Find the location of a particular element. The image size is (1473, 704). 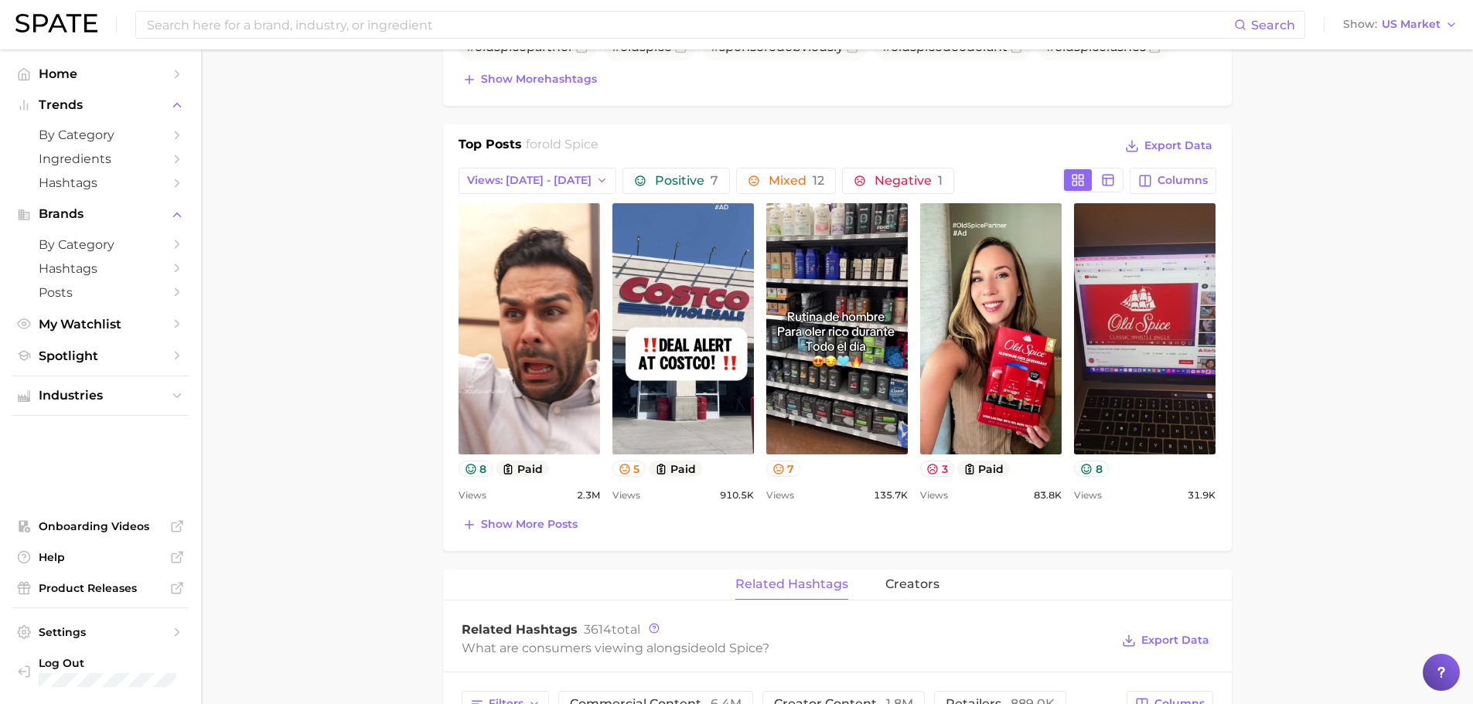

div: What are consumers viewing alongside ? is located at coordinates (786, 648).